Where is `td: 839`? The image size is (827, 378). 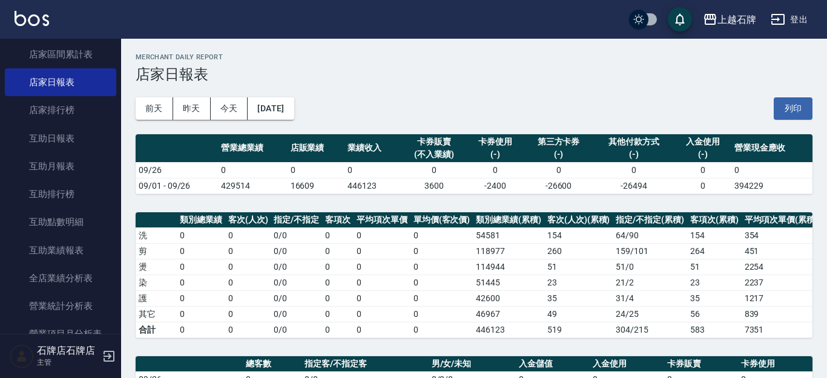
td: 839 is located at coordinates (781, 314).